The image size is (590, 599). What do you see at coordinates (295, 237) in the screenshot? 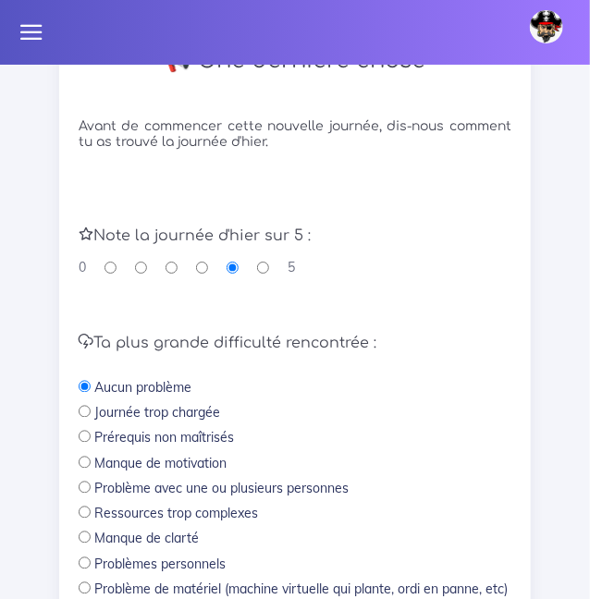
I see `h5: Note la journée d'hier sur 5 :` at bounding box center [295, 237].